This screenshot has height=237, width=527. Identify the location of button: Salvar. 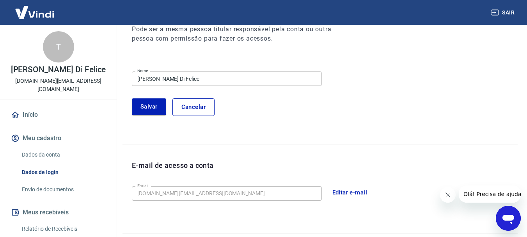
(149, 107).